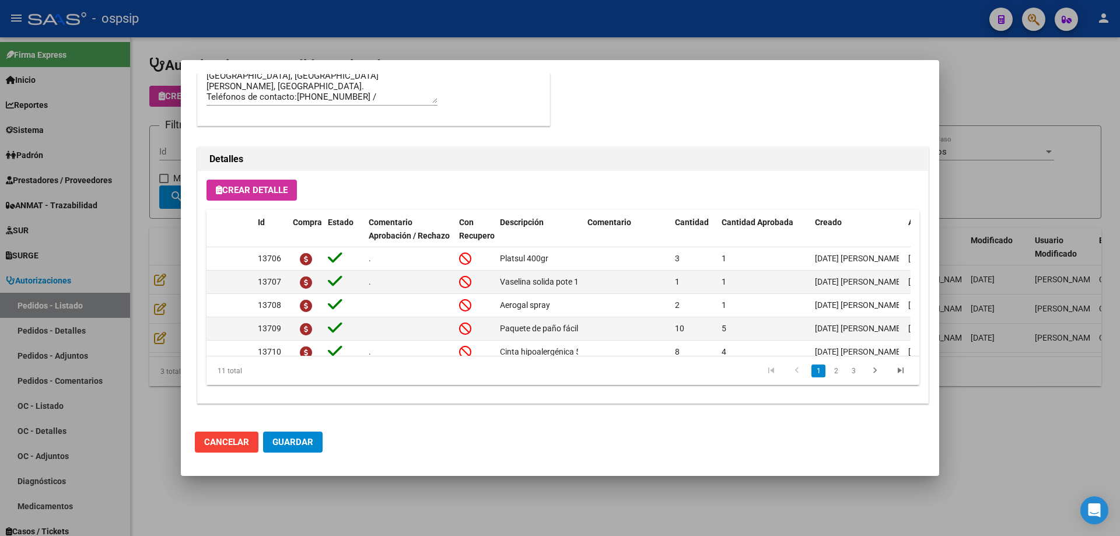 The height and width of the screenshot is (536, 1120). Describe the element at coordinates (307, 222) in the screenshot. I see `span: Compra` at that location.